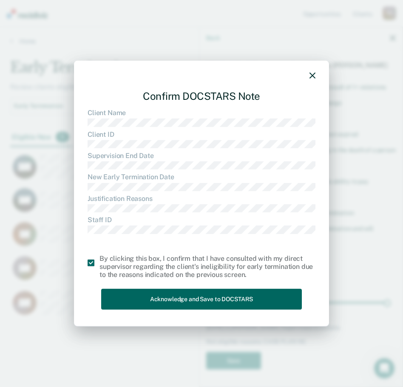 The width and height of the screenshot is (403, 387). What do you see at coordinates (201, 113) in the screenshot?
I see `dt: Client Name` at bounding box center [201, 113].